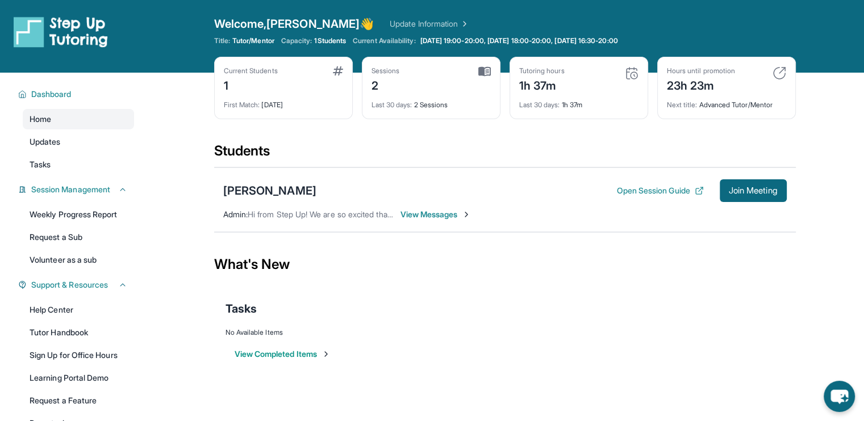  I want to click on a: Tasks, so click(78, 165).